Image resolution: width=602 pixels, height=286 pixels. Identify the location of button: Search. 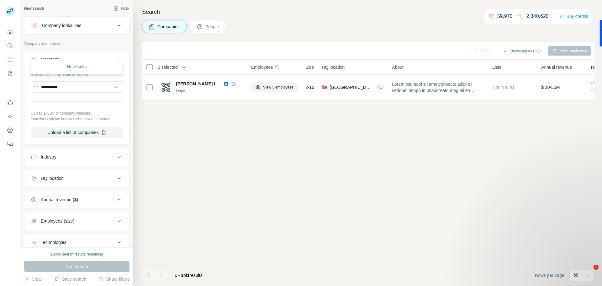
(10, 46).